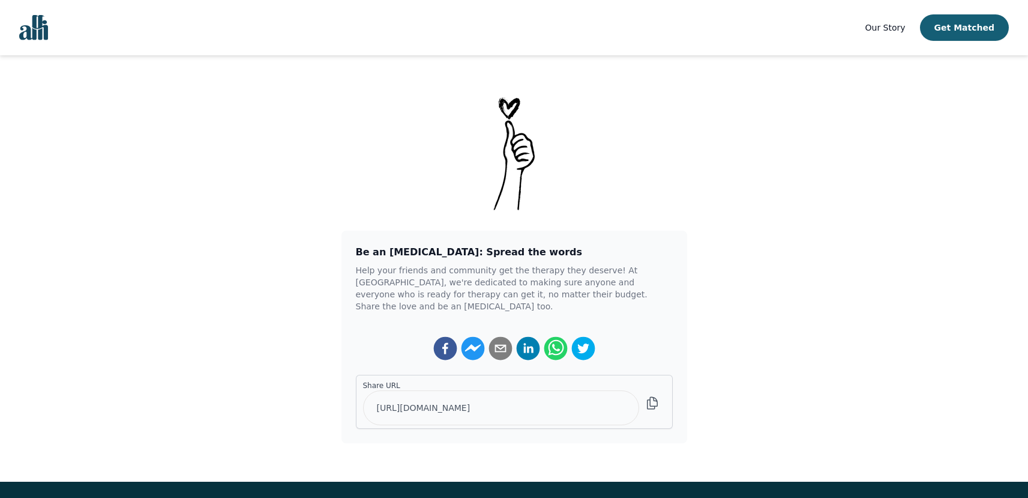  Describe the element at coordinates (528, 348) in the screenshot. I see `button: linkedin` at that location.